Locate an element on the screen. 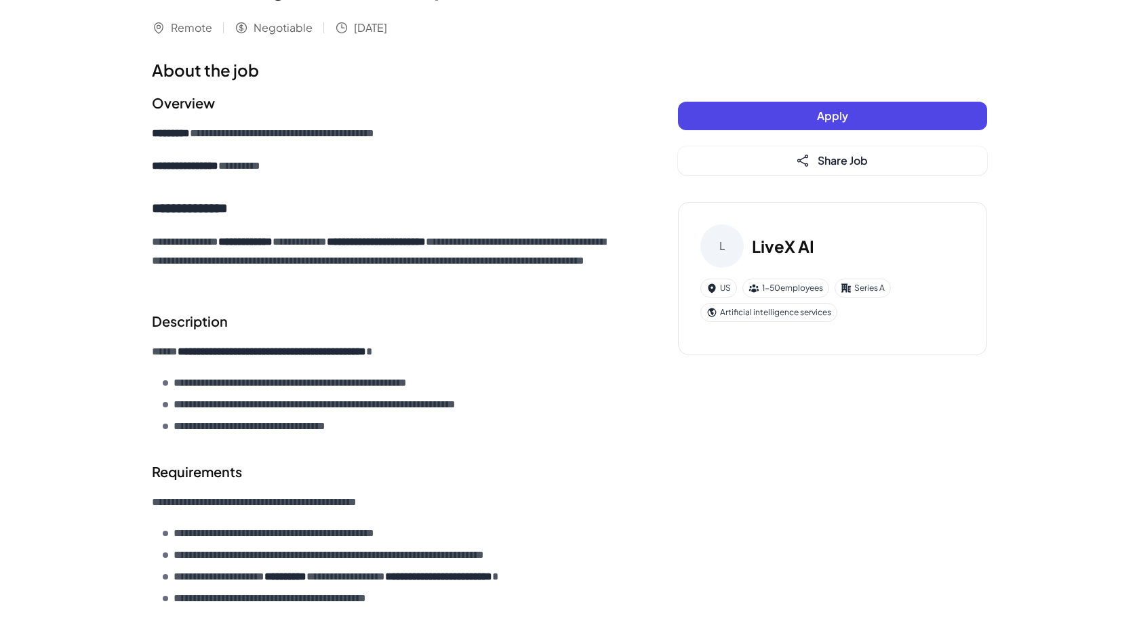  span: Remote is located at coordinates (191, 28).